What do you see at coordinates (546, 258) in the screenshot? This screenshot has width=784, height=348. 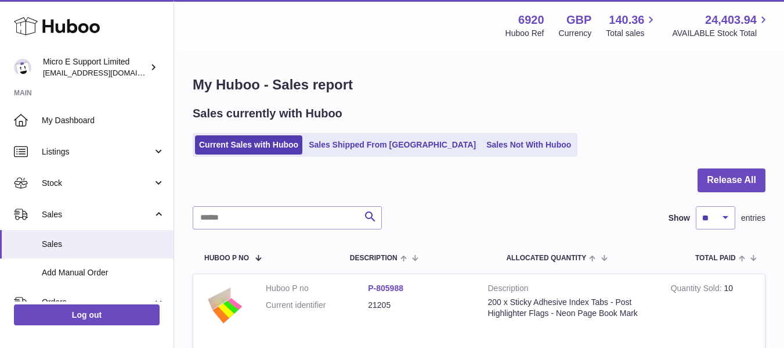 I see `span: ALLOCATED Quantity` at bounding box center [546, 258].